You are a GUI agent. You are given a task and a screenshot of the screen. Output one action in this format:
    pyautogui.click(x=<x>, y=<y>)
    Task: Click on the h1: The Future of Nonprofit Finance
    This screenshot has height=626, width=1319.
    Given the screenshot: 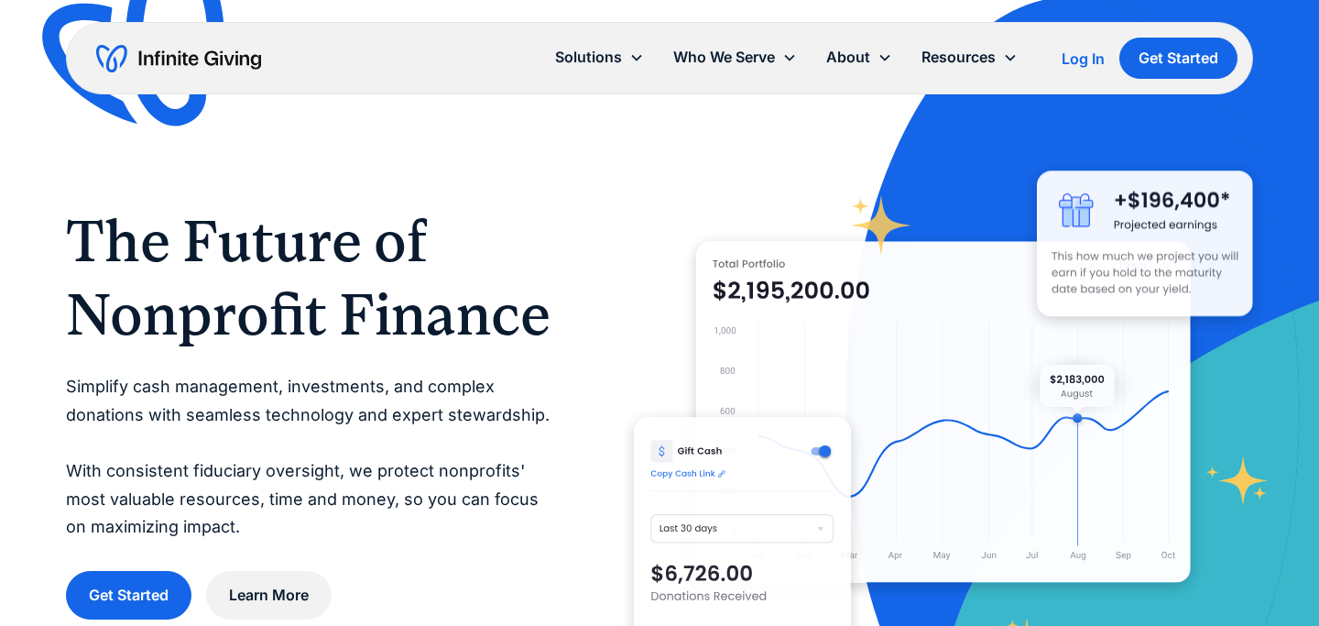 What is the action you would take?
    pyautogui.click(x=313, y=278)
    